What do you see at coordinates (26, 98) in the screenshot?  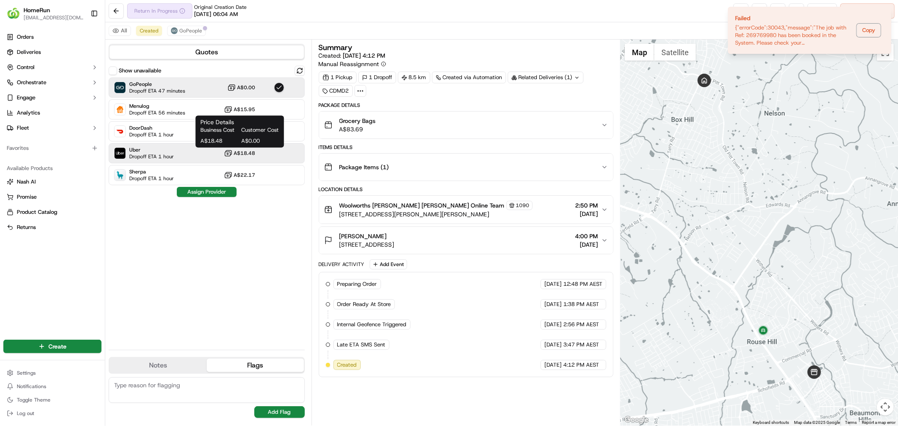 I see `span: Engage` at bounding box center [26, 98].